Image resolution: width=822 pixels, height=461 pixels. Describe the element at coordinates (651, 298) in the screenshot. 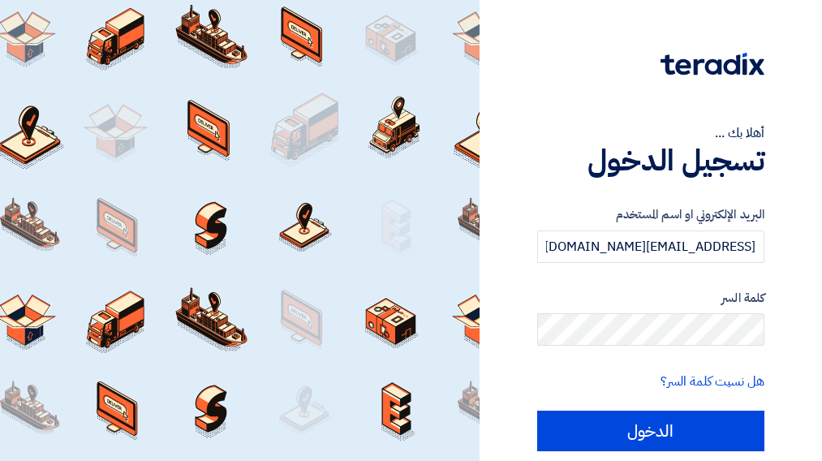

I see `label: كلمة السر` at that location.